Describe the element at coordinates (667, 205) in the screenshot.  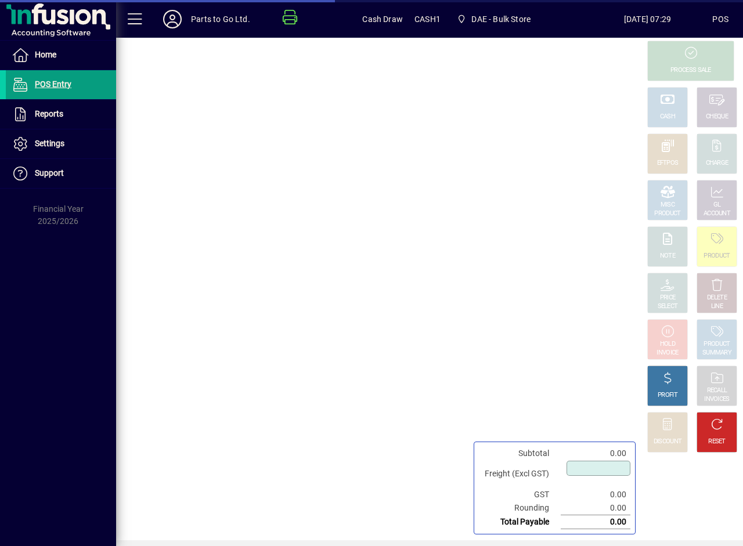
I see `div: MISC` at that location.